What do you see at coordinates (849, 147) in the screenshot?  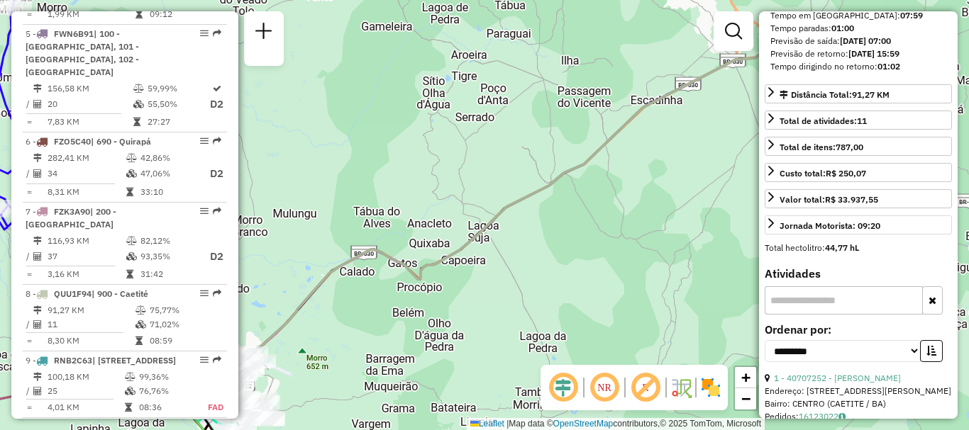 I see `strong: 787,00` at bounding box center [849, 147].